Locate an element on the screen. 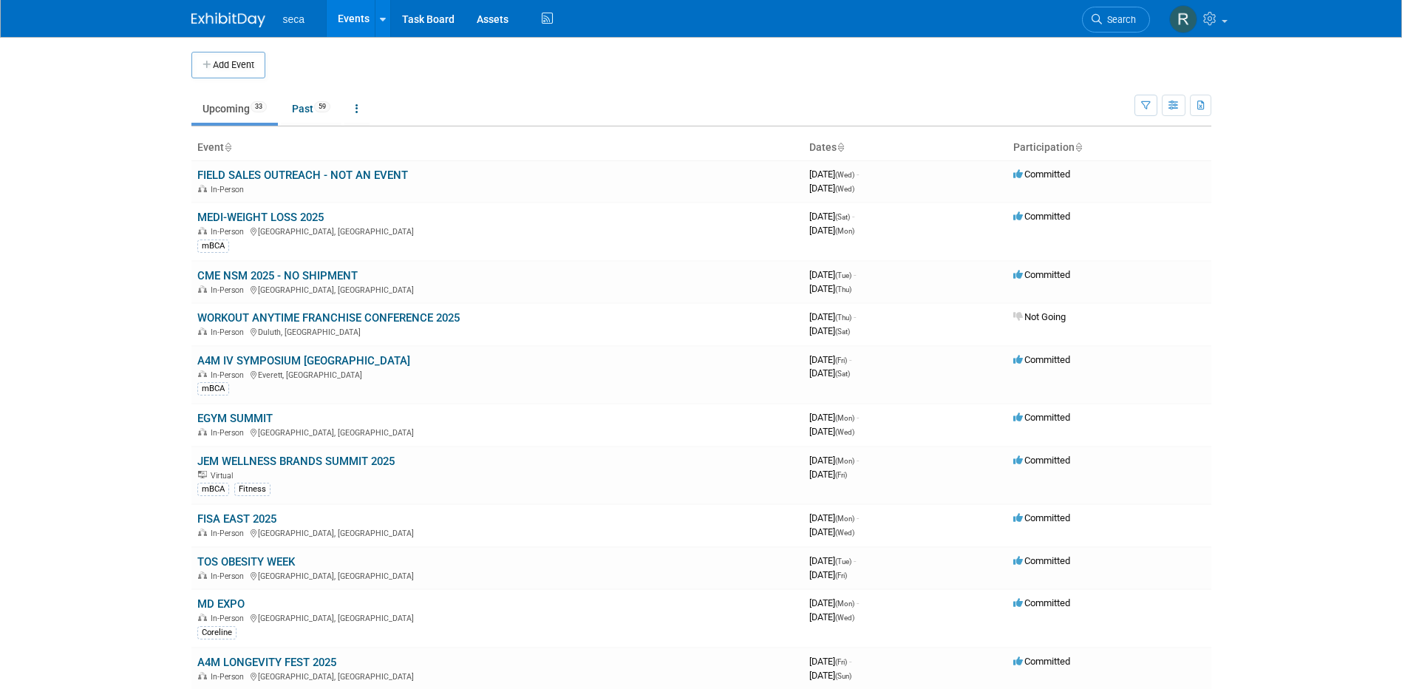 Image resolution: width=1402 pixels, height=689 pixels. img: Rachel Jordan is located at coordinates (1183, 19).